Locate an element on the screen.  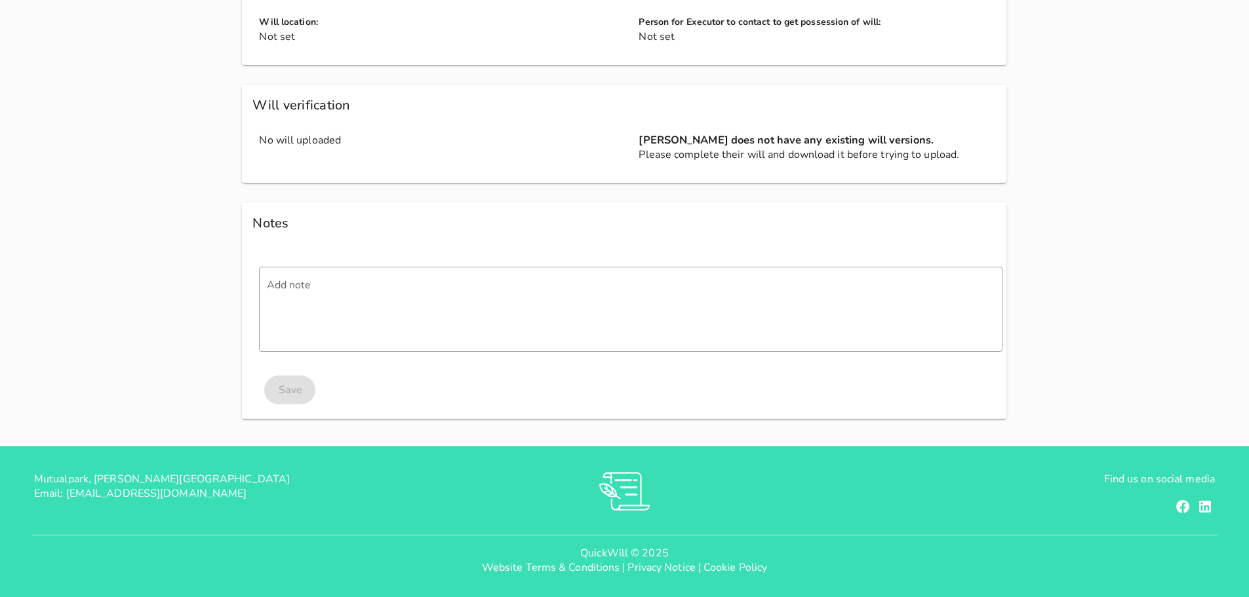
a: Cookie Policy is located at coordinates (735, 568).